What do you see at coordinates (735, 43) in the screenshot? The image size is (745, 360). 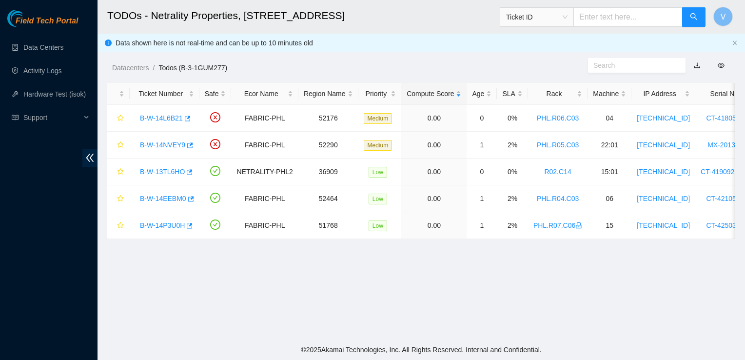 I see `span: close` at bounding box center [735, 43].